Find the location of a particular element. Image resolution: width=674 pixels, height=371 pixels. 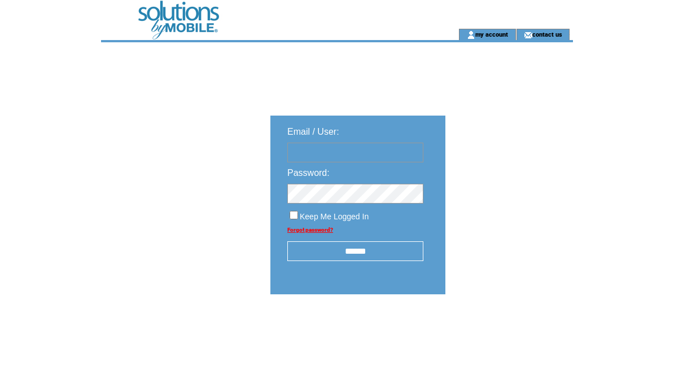

span: Password: is located at coordinates (308, 173).